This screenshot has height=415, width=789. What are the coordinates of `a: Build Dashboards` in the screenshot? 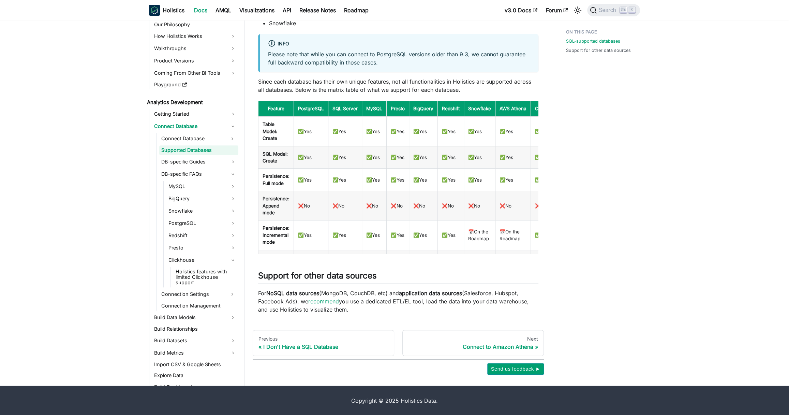 It's located at (195, 387).